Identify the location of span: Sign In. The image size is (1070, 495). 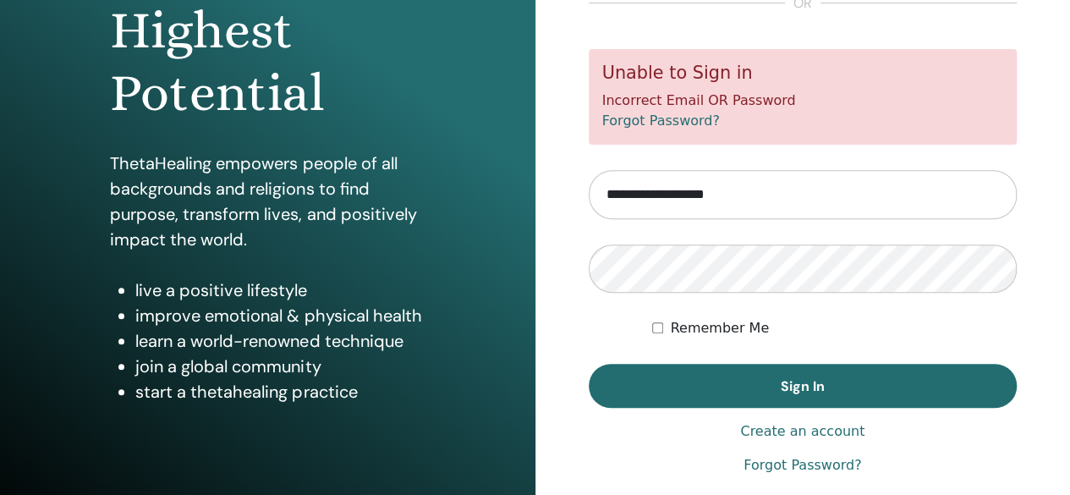
(803, 386).